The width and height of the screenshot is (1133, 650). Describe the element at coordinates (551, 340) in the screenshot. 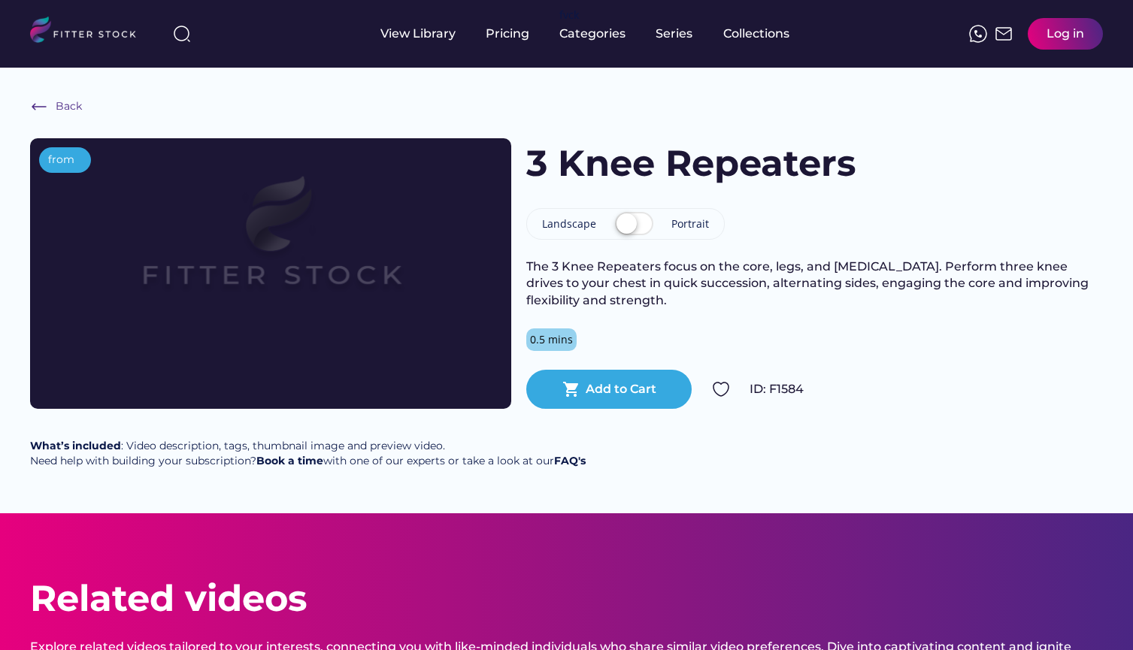

I see `div: 0.5 mins` at that location.